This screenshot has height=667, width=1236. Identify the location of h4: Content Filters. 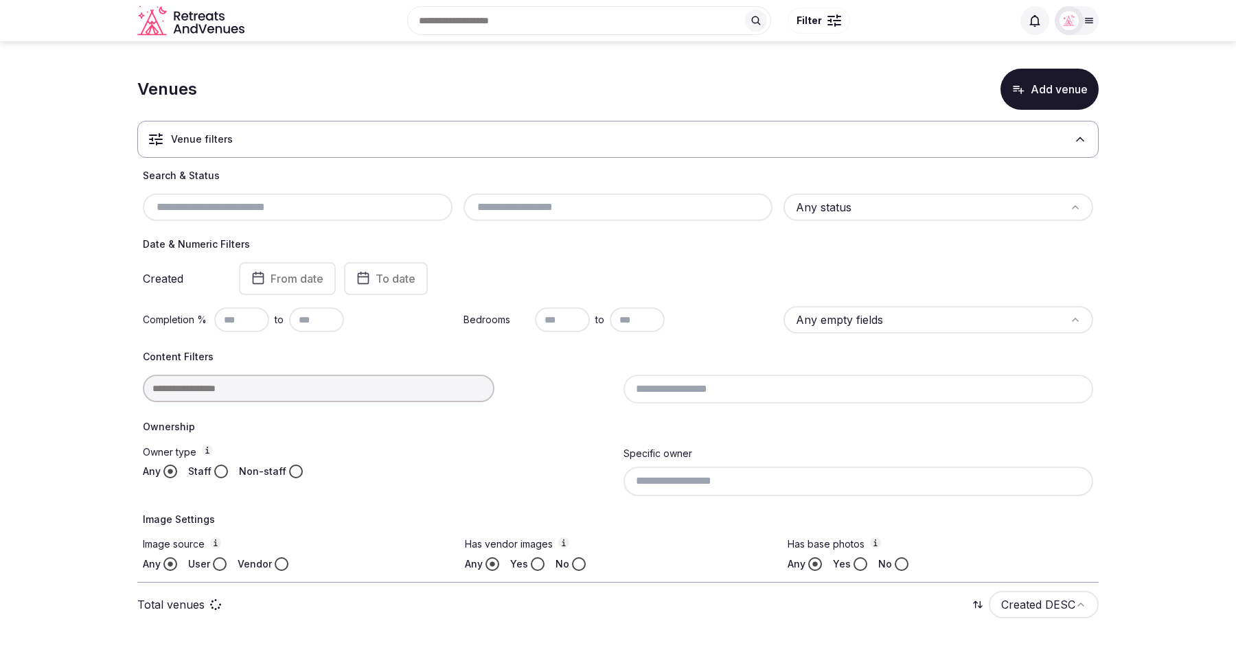
(618, 357).